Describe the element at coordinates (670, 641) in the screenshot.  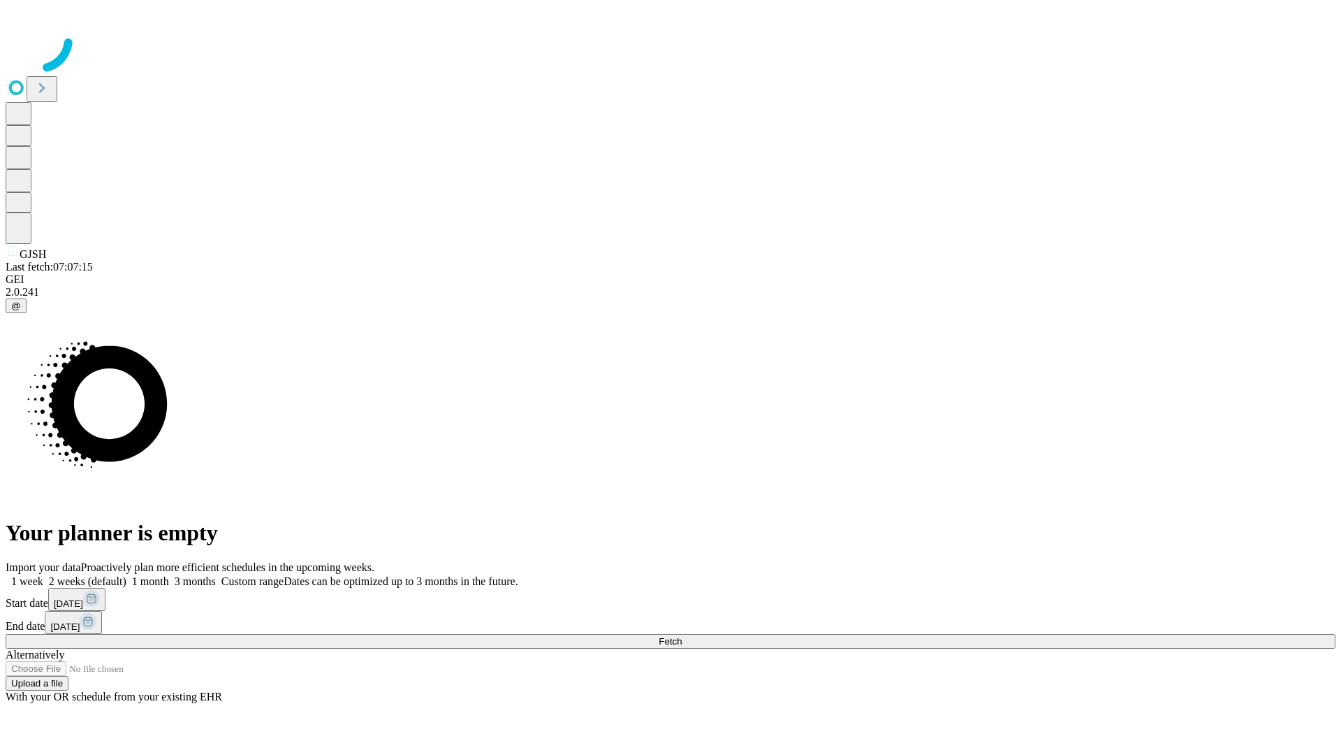
I see `span: Fetch` at that location.